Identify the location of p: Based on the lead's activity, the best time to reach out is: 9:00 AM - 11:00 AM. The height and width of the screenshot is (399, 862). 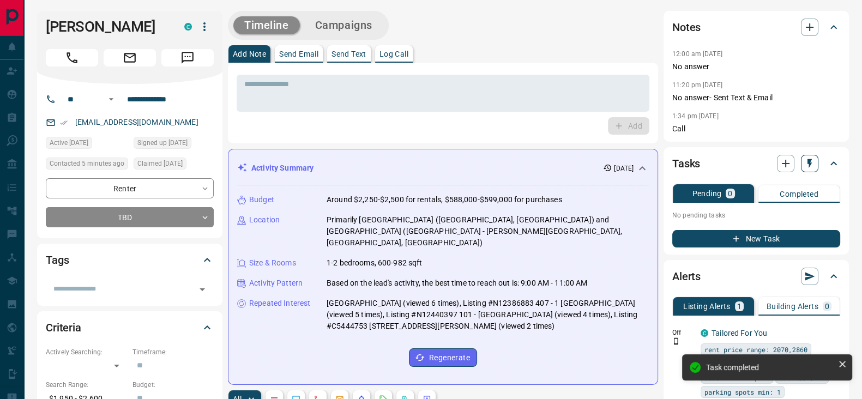
(457, 283).